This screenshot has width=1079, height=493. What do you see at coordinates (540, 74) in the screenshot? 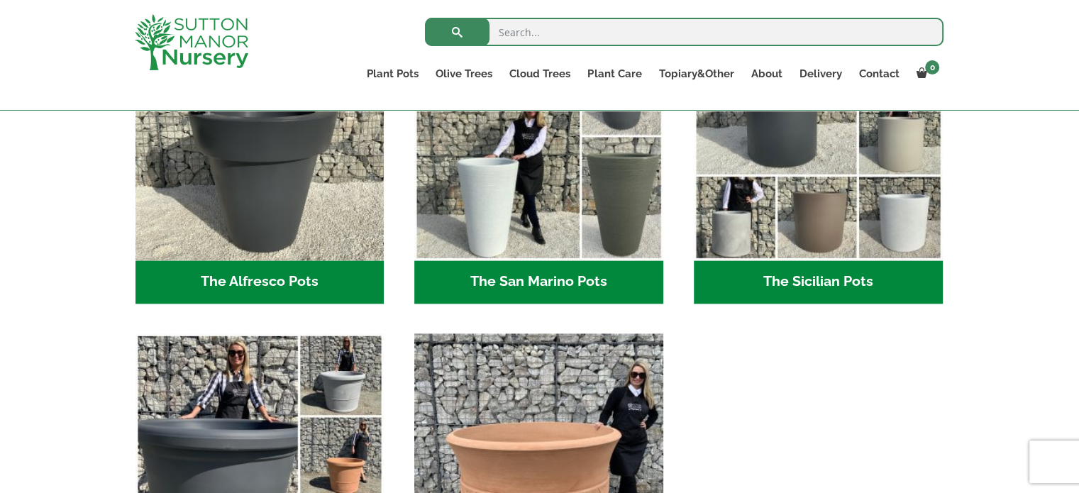
I see `a: Cloud Trees` at bounding box center [540, 74].